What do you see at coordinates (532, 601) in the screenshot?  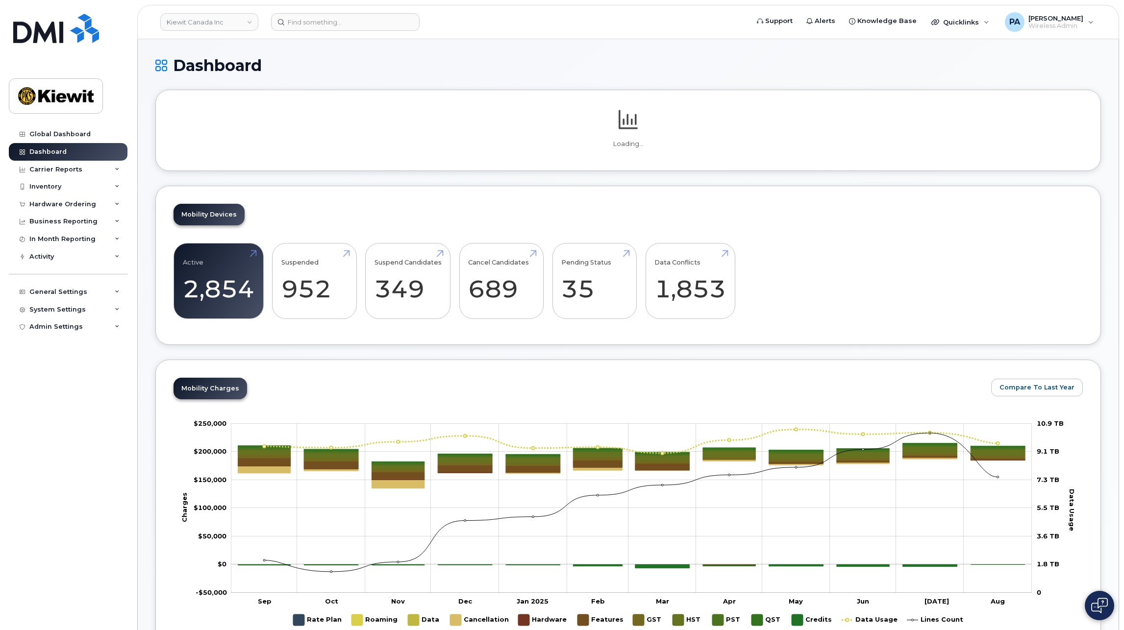 I see `tspan: Jan 2025` at bounding box center [532, 601].